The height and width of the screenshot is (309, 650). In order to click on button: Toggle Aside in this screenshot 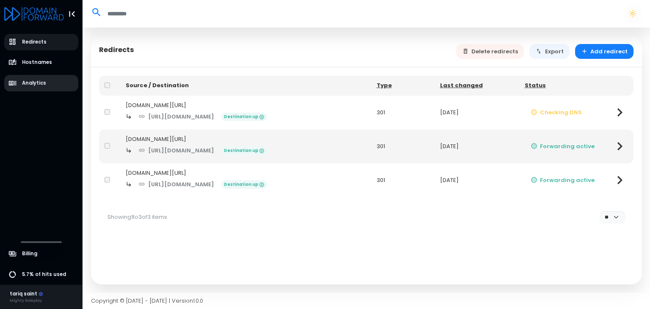, I will do `click(72, 14)`.